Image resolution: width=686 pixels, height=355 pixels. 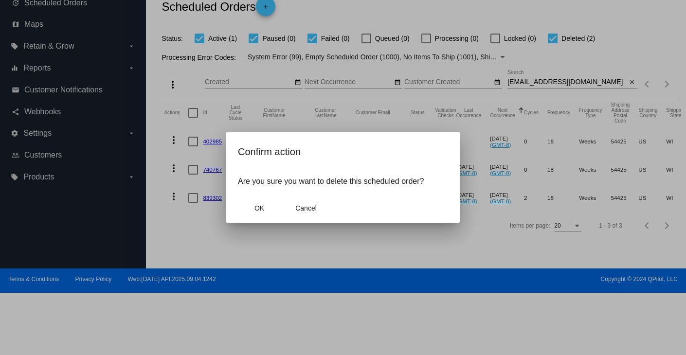 What do you see at coordinates (343, 152) in the screenshot?
I see `h2: Confirm action` at bounding box center [343, 152].